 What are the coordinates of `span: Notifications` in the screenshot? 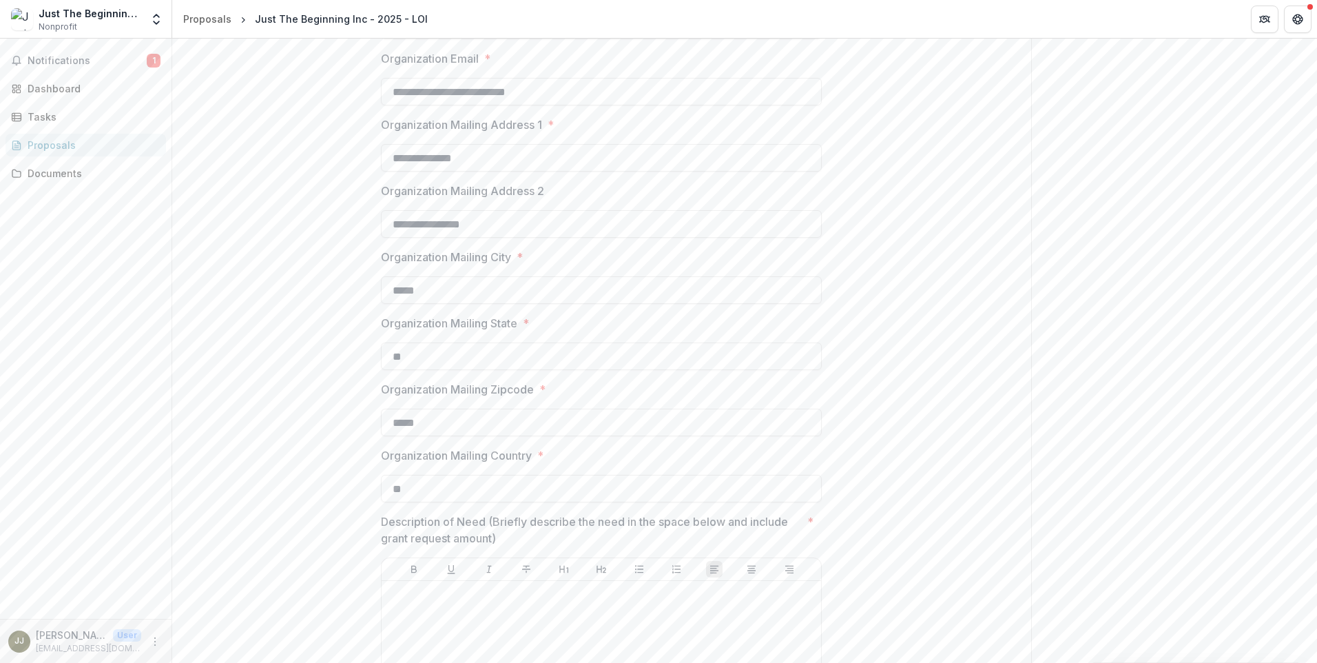 It's located at (87, 61).